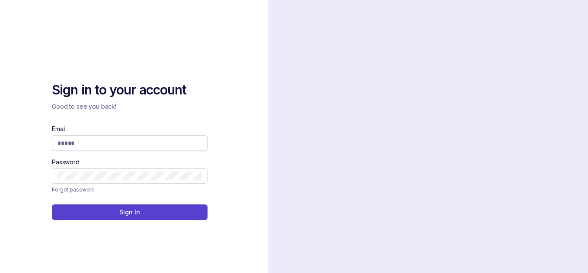 This screenshot has width=588, height=273. What do you see at coordinates (130, 213) in the screenshot?
I see `button: Sign In` at bounding box center [130, 213].